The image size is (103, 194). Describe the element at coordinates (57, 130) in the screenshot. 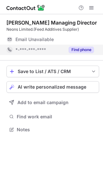

I see `span: Notes` at that location.